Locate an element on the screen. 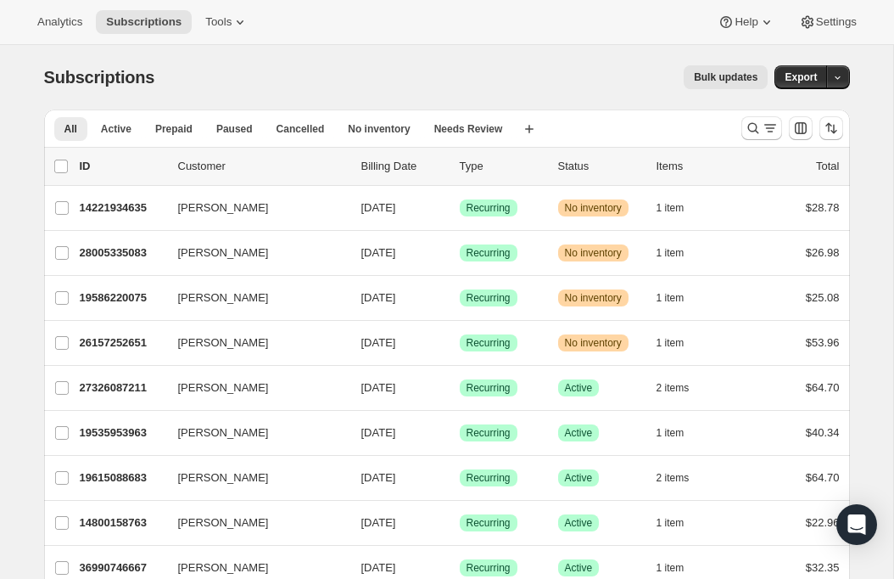 The height and width of the screenshot is (579, 894). p: 28005335083 is located at coordinates (122, 253).